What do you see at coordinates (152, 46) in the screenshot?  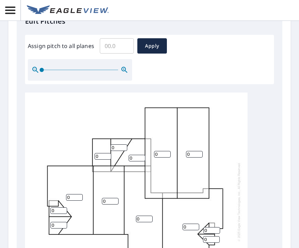 I see `button: Apply` at bounding box center [152, 46].